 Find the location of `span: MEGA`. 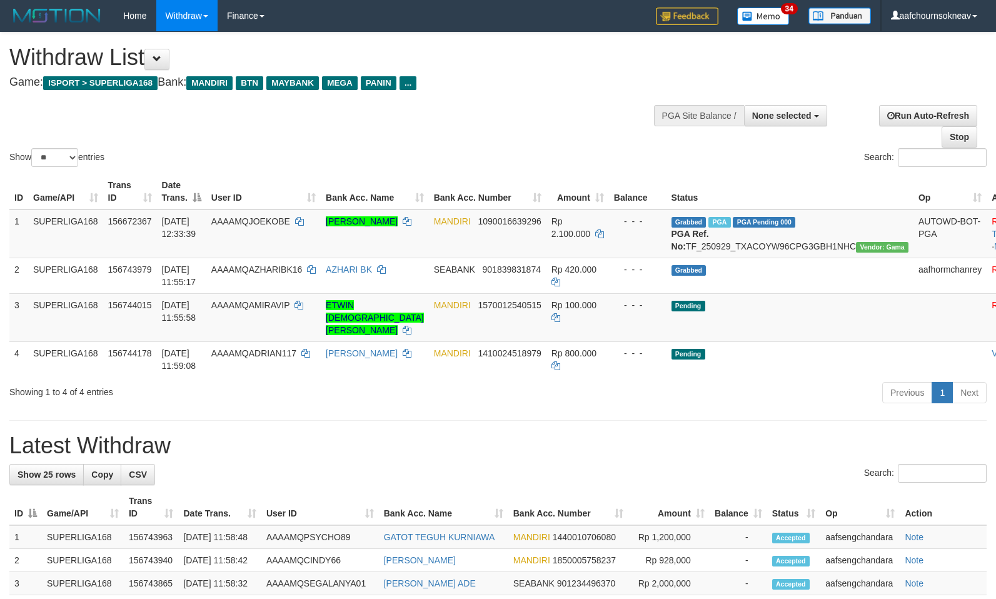

span: MEGA is located at coordinates (339, 83).